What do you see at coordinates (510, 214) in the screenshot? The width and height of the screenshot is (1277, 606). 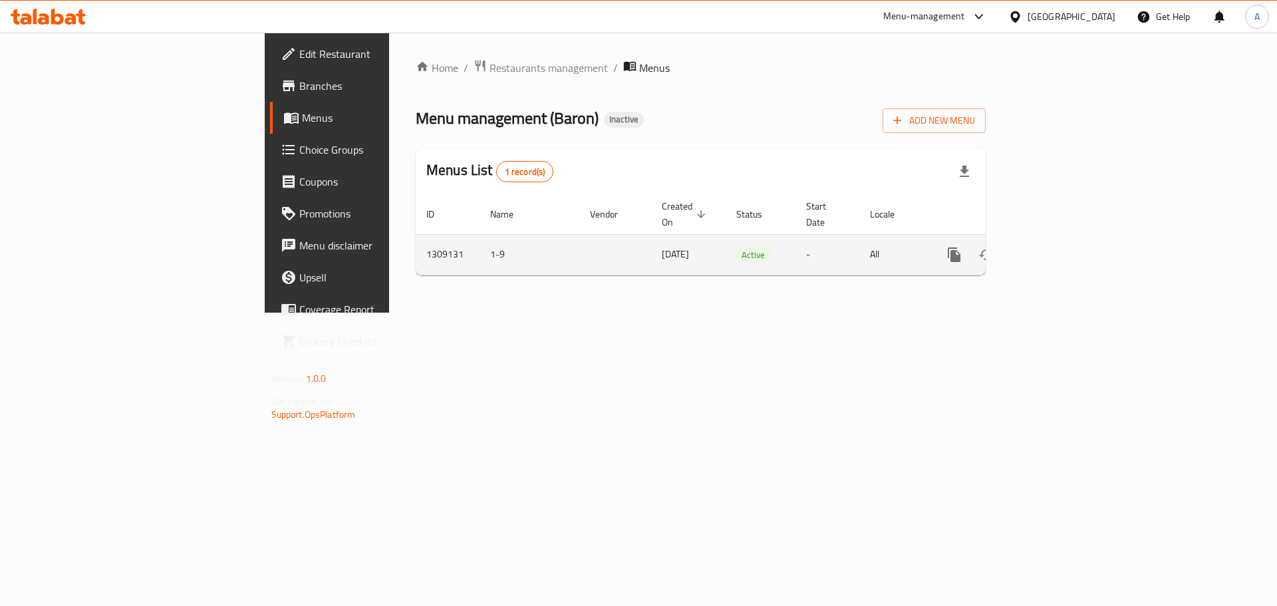 I see `span: Name` at bounding box center [510, 214].